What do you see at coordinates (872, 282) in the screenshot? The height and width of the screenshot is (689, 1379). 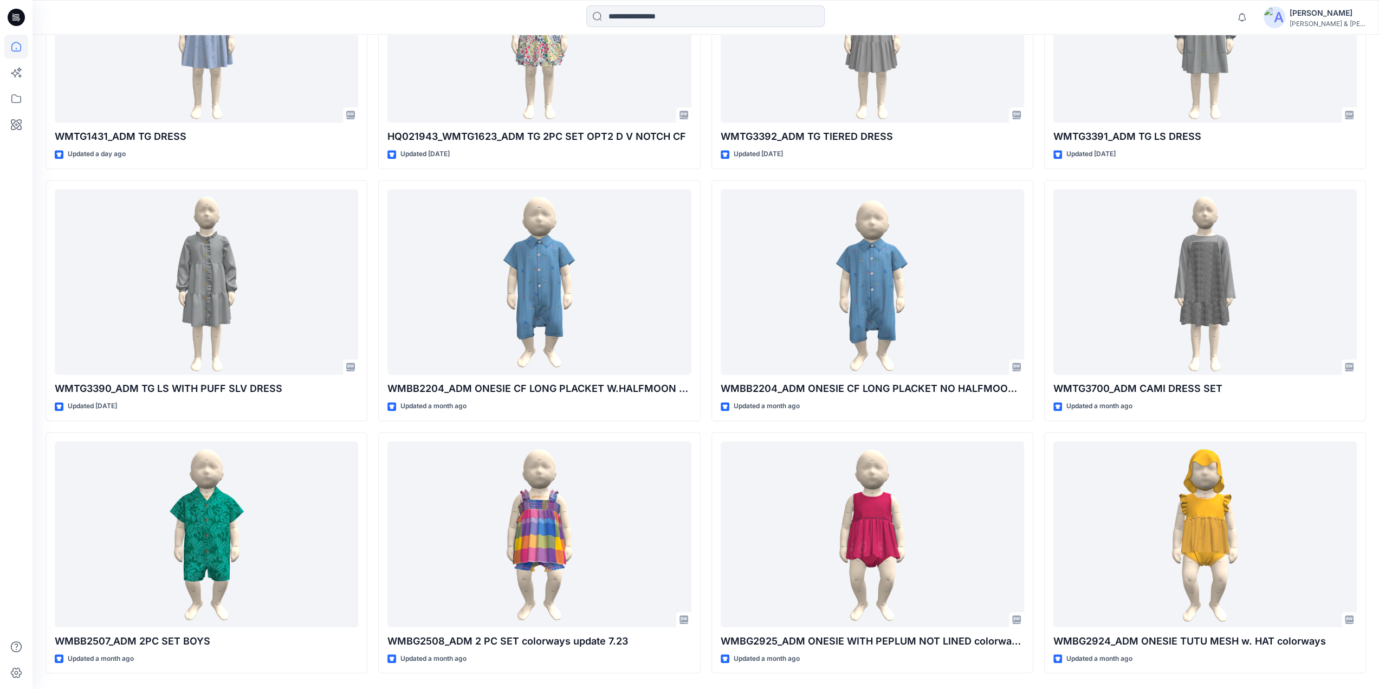 I see `a: WMBB2204_ADM ONESIE CF LONG PLACKET NO HALFMOON colorways update 7.28` at bounding box center [872, 282].